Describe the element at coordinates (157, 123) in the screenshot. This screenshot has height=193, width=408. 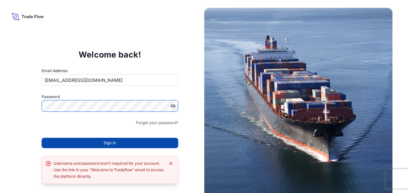
I see `a: Forgot your password?` at that location.